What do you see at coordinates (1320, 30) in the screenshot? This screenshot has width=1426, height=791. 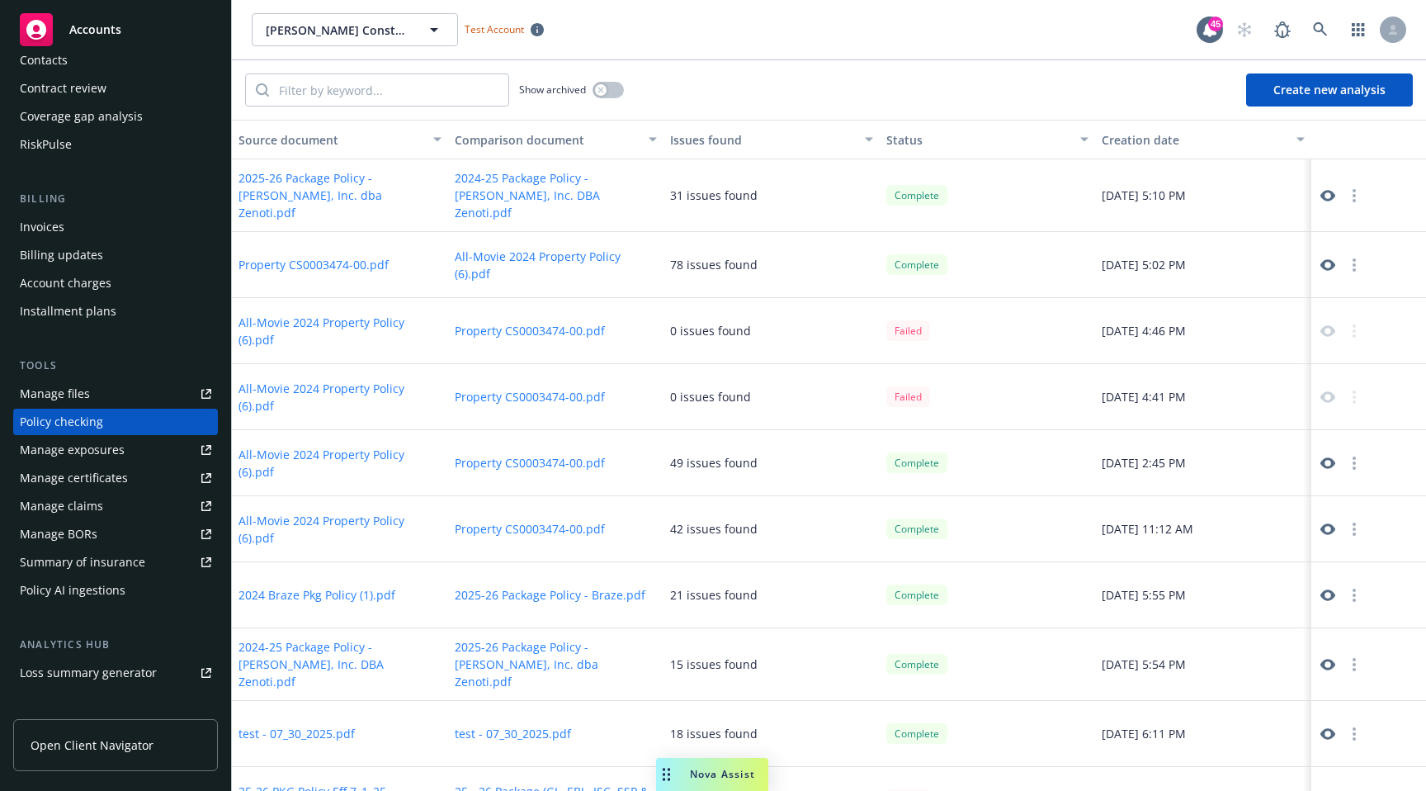 I see `a: Search` at bounding box center [1320, 30].